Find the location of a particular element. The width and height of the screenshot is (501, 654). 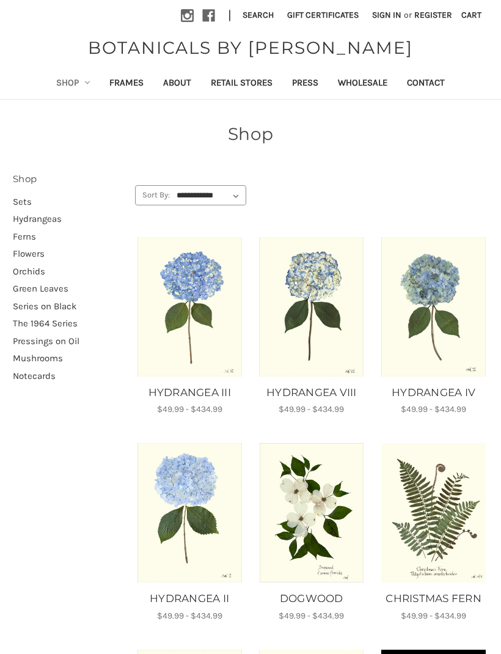

a: Ferns is located at coordinates (67, 237).